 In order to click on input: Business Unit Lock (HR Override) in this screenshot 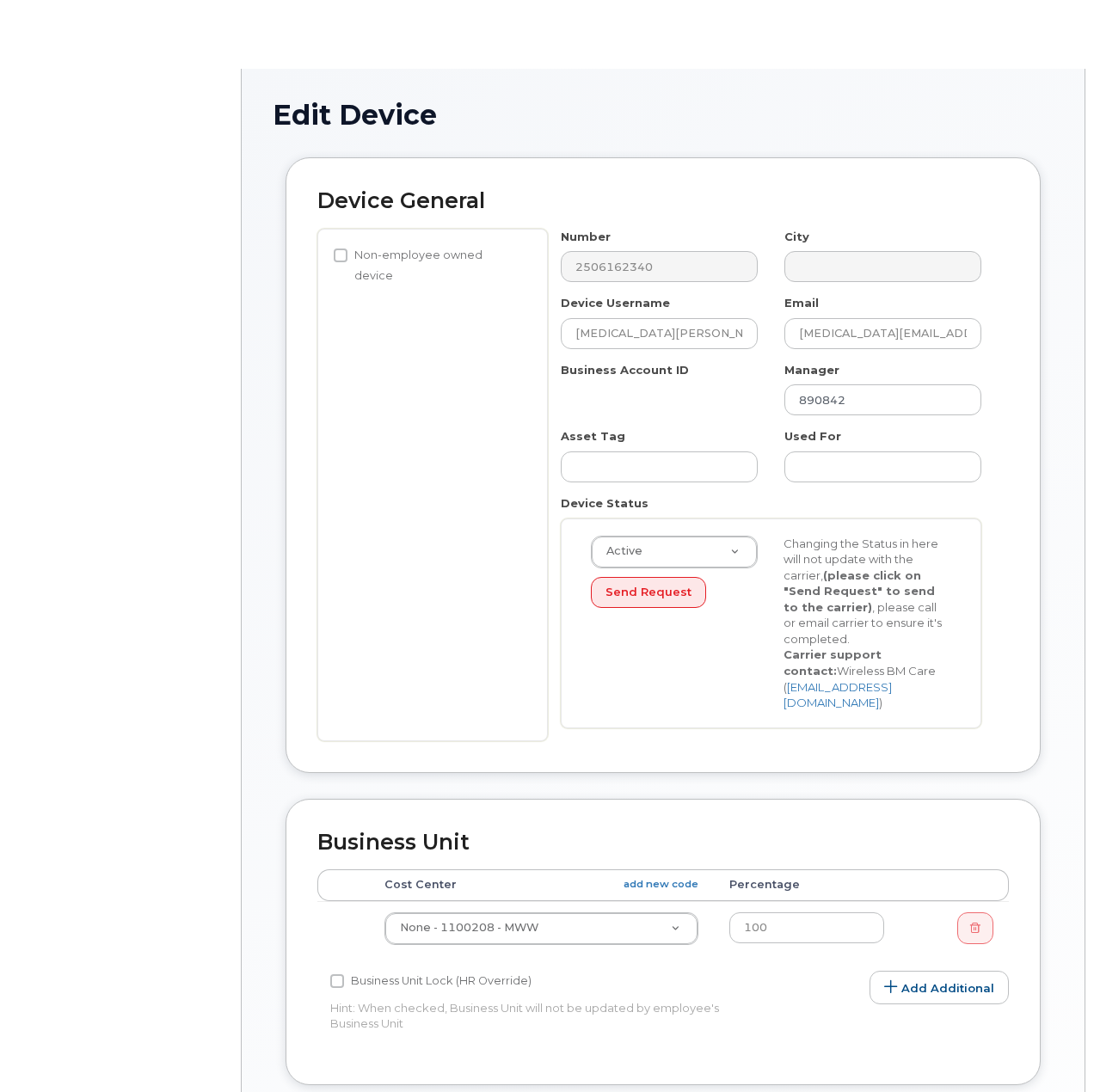, I will do `click(337, 981)`.